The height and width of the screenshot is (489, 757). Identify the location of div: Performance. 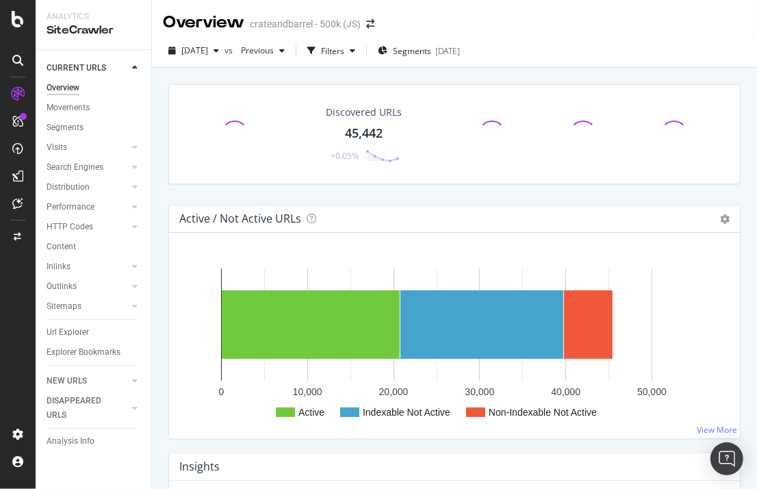
(70, 207).